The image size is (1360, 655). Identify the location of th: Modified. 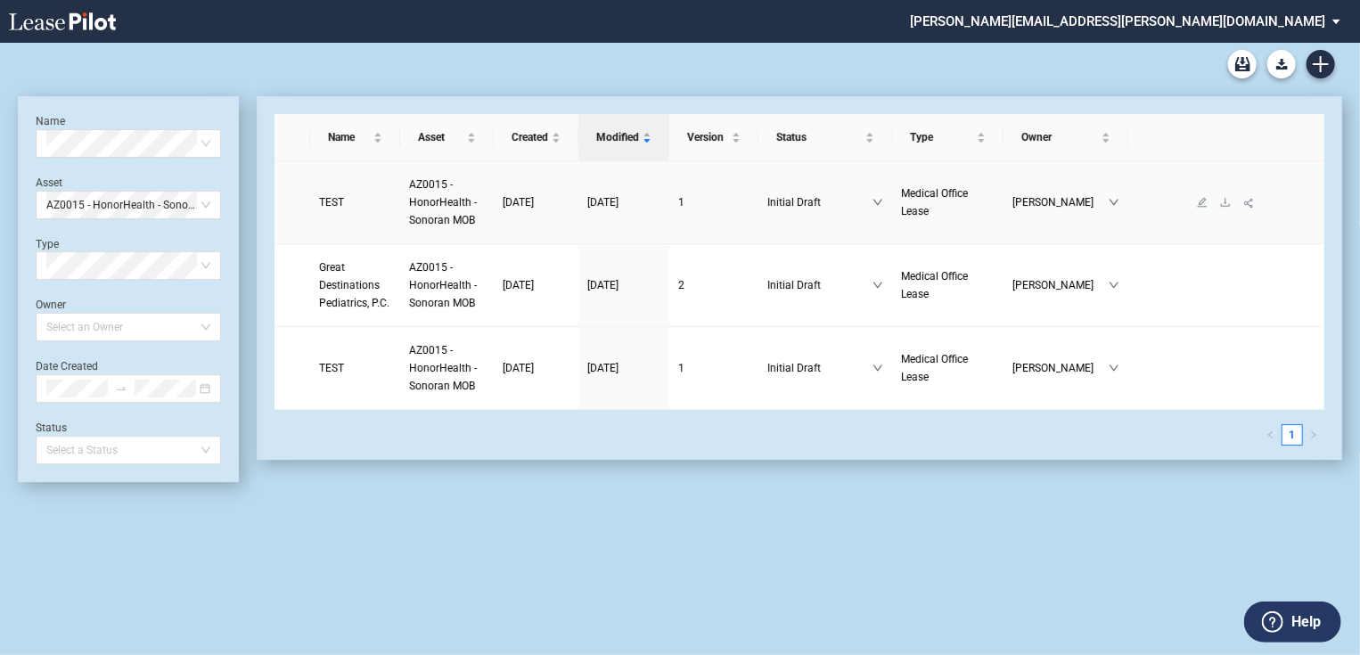
(624, 137).